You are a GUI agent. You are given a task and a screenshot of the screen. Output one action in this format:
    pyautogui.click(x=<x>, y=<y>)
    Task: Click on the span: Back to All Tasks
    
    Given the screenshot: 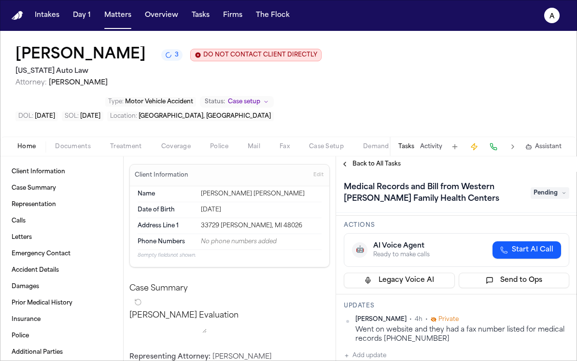 What is the action you would take?
    pyautogui.click(x=377, y=164)
    